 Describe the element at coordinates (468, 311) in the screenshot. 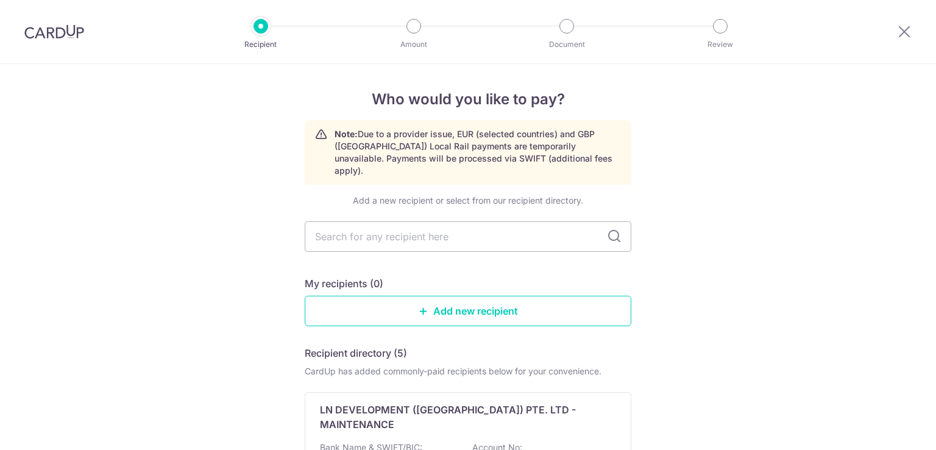

I see `a: Add new recipient` at that location.